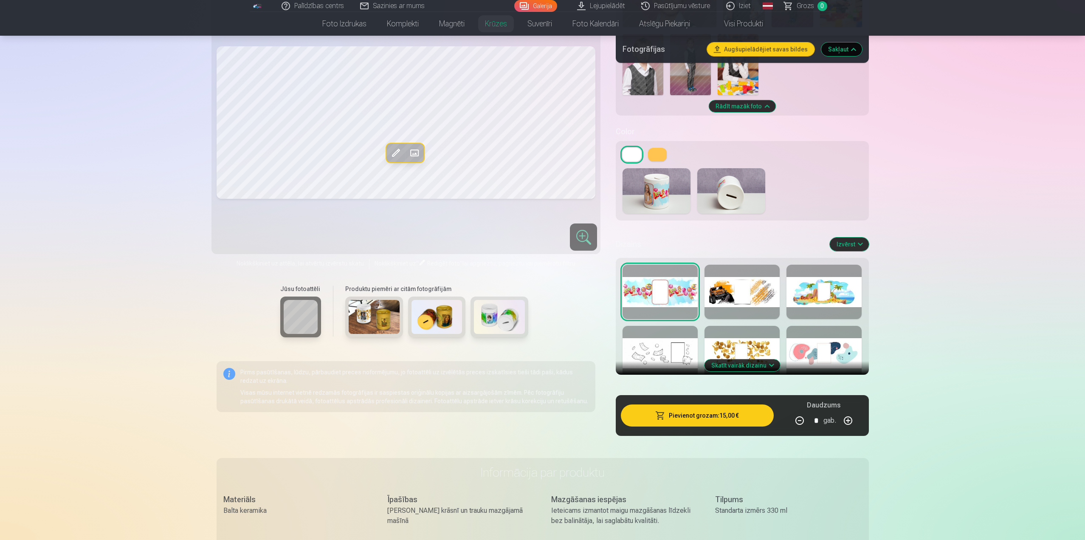 The height and width of the screenshot is (540, 1085). I want to click on p: Visas mūsu internet vietnē redzamās fotogrāfijas ir saspiestas oriģinālu kopijas ar aizsargājošām..., so click(414, 397).